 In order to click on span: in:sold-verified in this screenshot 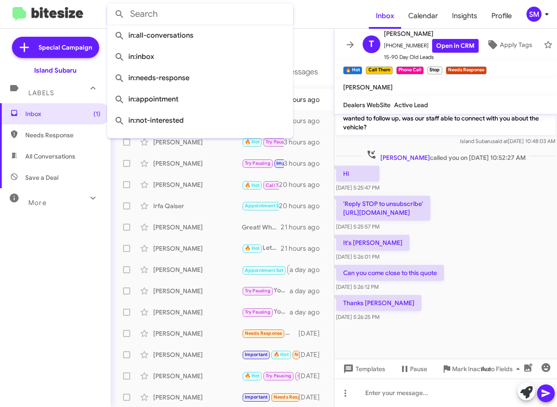, I will do `click(200, 142)`.